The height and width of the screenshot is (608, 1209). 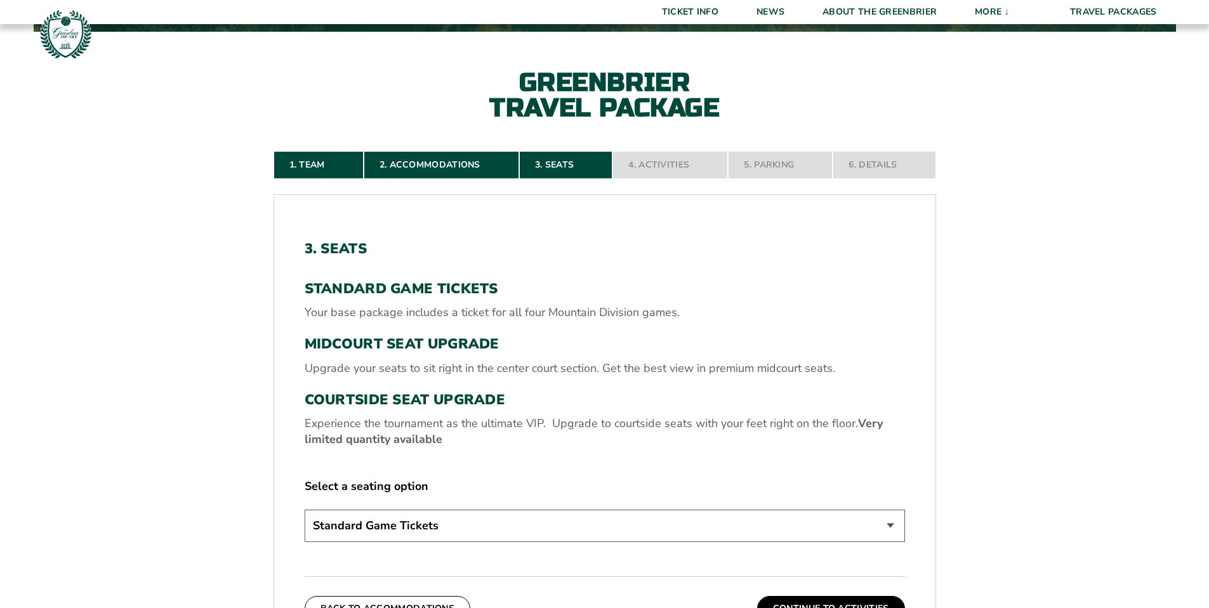 What do you see at coordinates (65, 34) in the screenshot?
I see `img: Greenbrier Tip-Off` at bounding box center [65, 34].